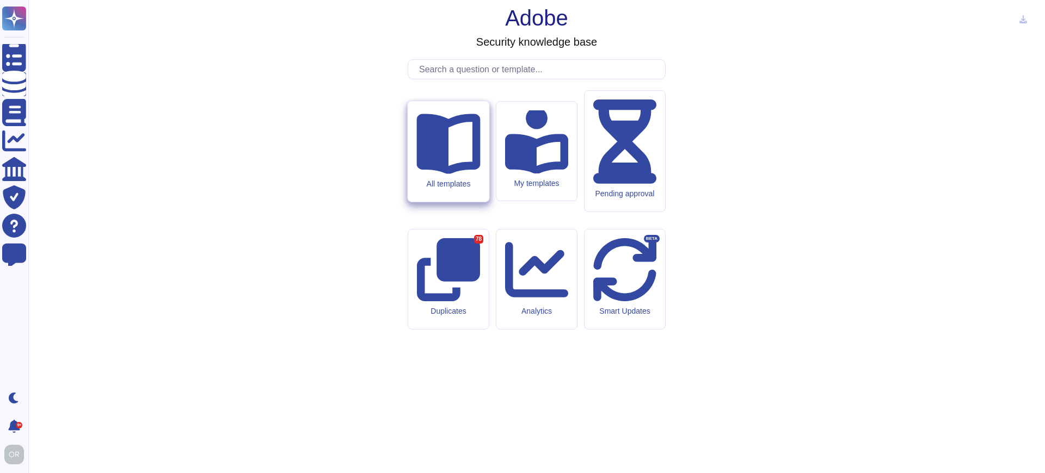  I want to click on div: All templates, so click(448, 183).